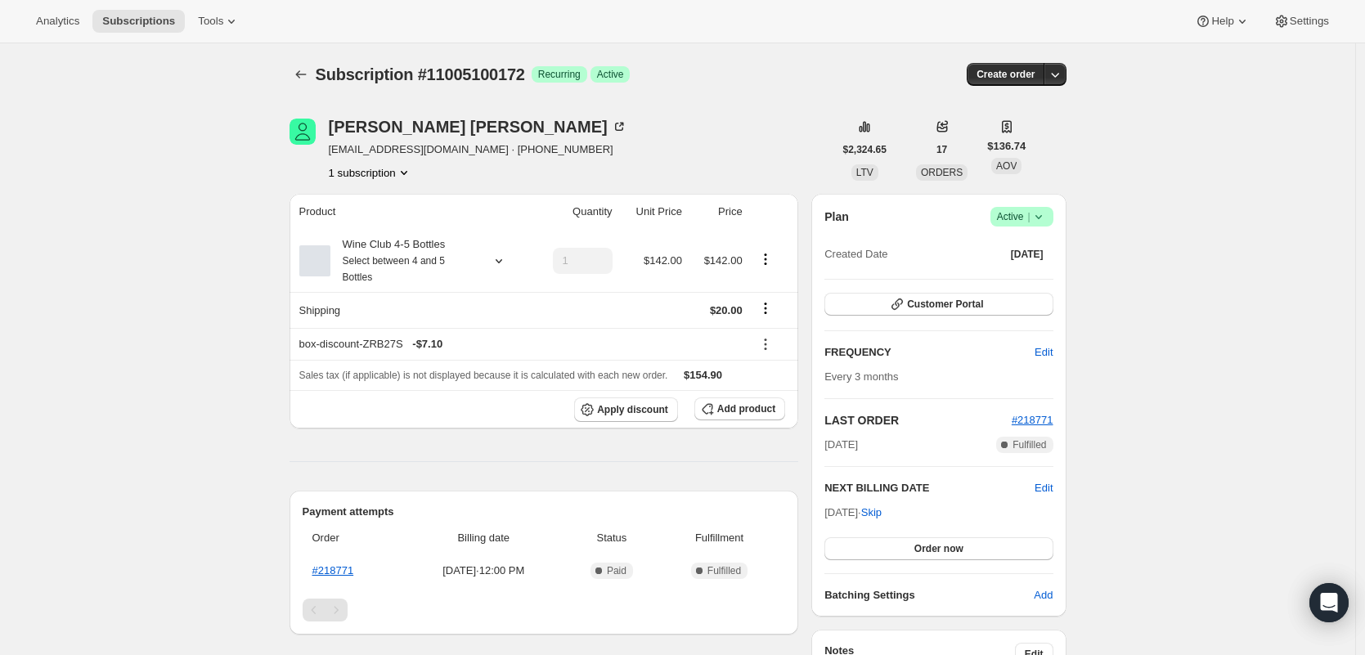 This screenshot has height=655, width=1365. I want to click on th: Price, so click(717, 212).